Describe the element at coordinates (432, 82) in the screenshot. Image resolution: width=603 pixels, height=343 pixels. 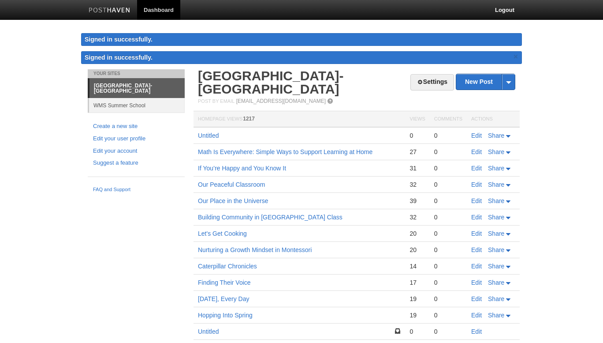
I see `a: Settings` at that location.